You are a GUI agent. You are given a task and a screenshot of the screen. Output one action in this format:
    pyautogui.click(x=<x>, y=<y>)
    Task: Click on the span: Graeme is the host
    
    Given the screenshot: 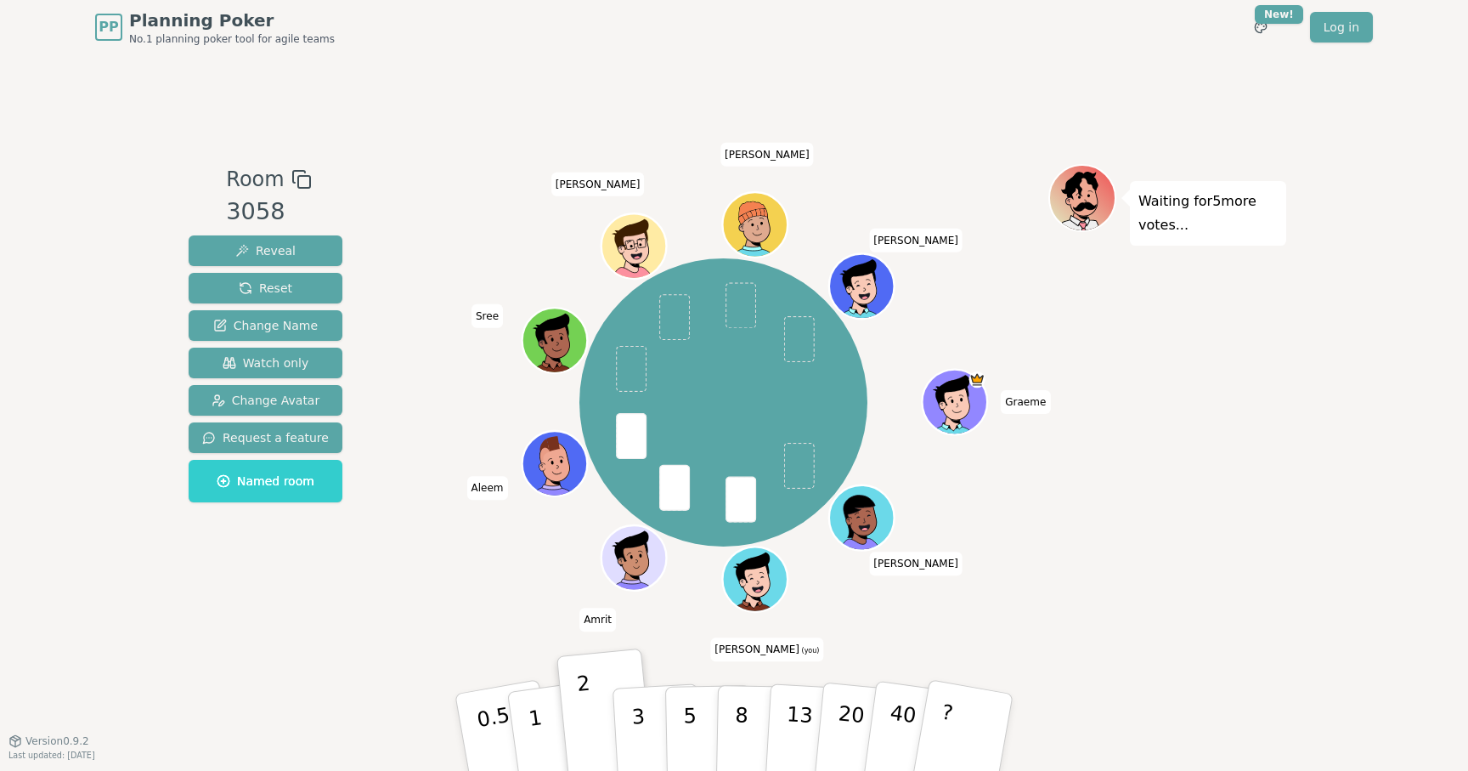 What is the action you would take?
    pyautogui.click(x=976, y=379)
    